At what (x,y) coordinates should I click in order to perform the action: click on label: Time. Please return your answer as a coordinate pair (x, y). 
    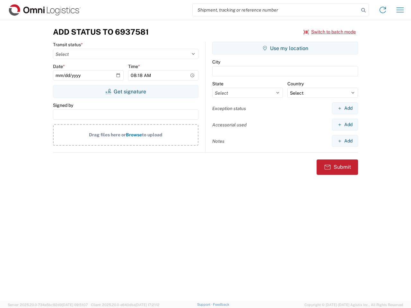
    Looking at the image, I should click on (134, 66).